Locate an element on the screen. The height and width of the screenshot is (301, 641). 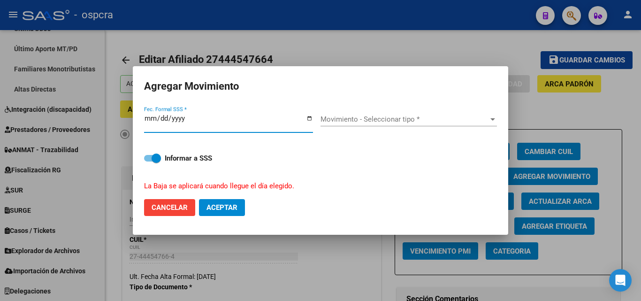
h2: Agregar Movimiento is located at coordinates (321, 86).